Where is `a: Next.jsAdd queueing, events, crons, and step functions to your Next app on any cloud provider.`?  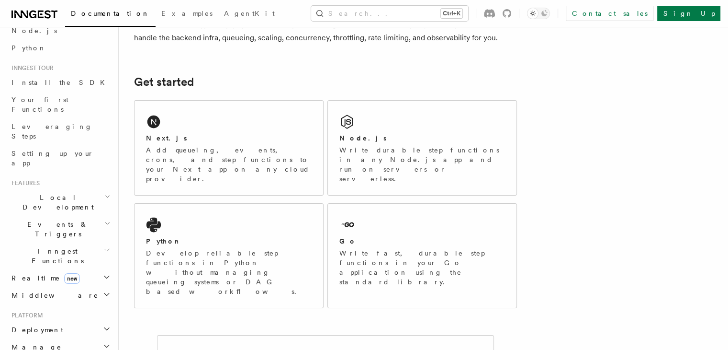
a: Next.jsAdd queueing, events, crons, and step functions to your Next app on any cloud provider. is located at coordinates (229, 147).